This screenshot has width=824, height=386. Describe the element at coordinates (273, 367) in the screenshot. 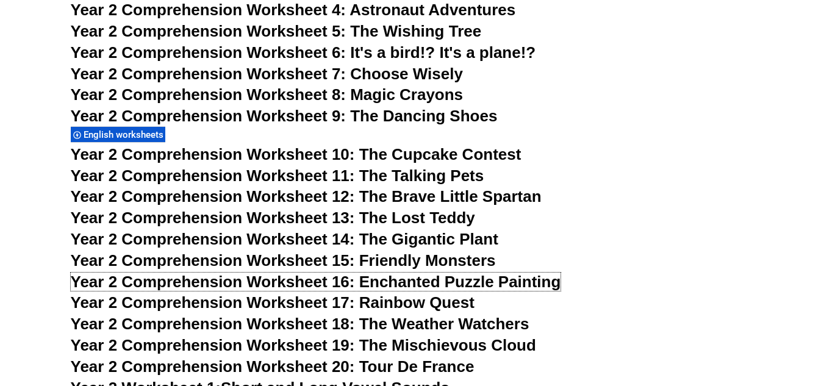

I see `span: Year 2 Comprehension Worksheet 20: Tour De France` at that location.